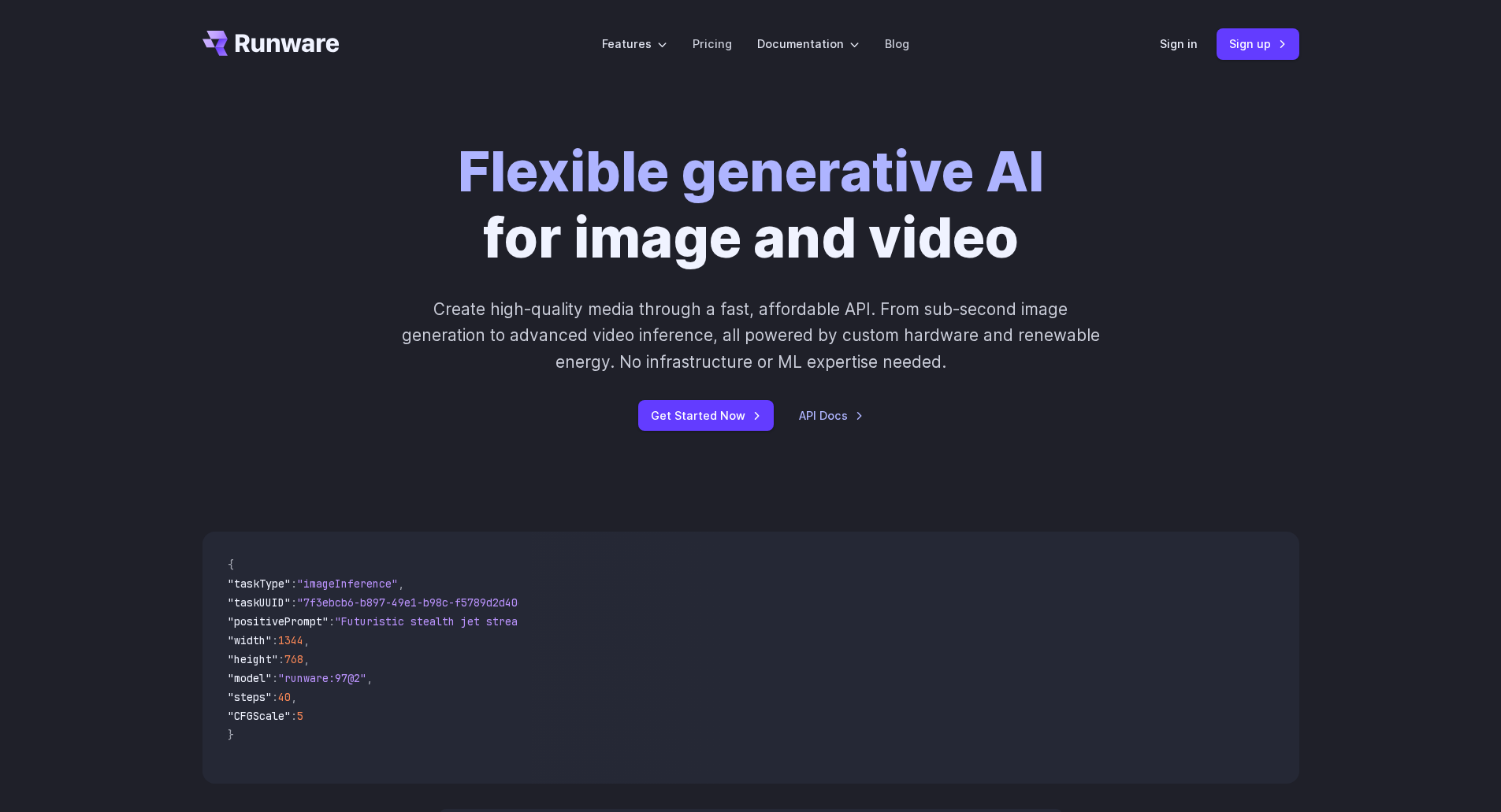 The image size is (1501, 812). What do you see at coordinates (808, 44) in the screenshot?
I see `label: Documentation` at bounding box center [808, 44].